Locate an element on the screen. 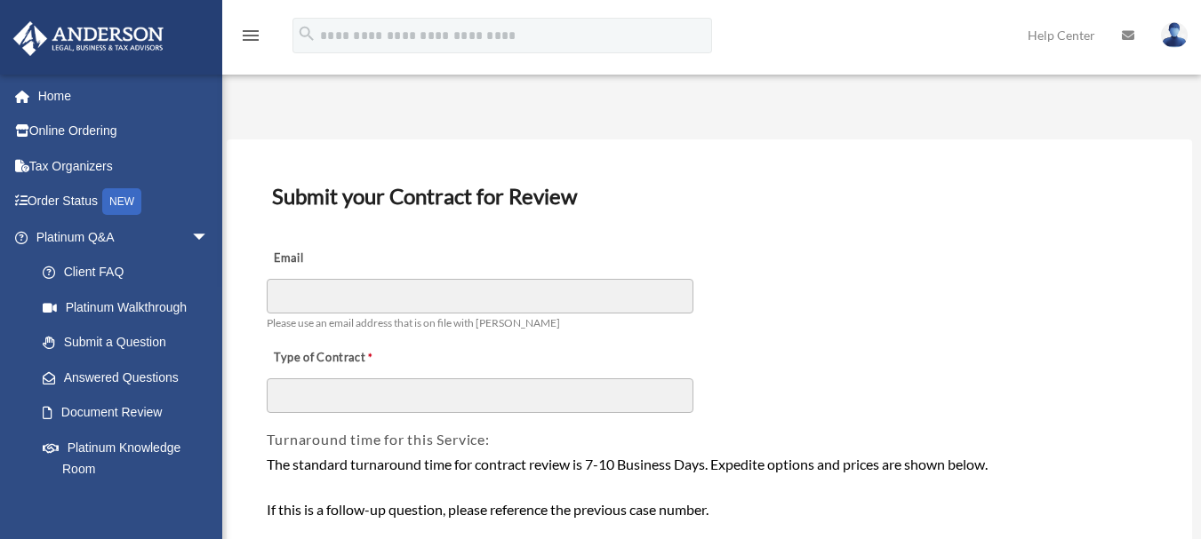 Image resolution: width=1201 pixels, height=539 pixels. span: Turnaround time for this Service: is located at coordinates (378, 439).